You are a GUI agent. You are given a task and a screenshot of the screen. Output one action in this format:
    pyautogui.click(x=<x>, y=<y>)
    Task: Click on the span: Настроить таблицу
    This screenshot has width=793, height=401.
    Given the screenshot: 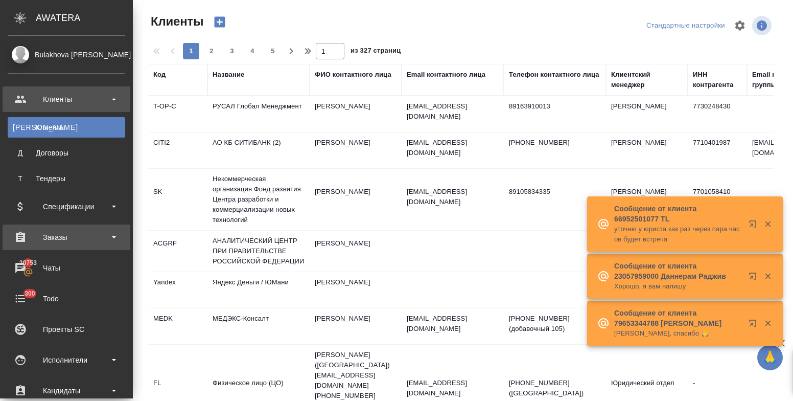 What is the action you would take?
    pyautogui.click(x=740, y=26)
    